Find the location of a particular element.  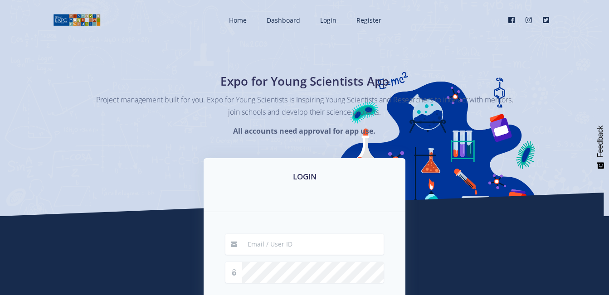

a: Dashboard is located at coordinates (282, 20).